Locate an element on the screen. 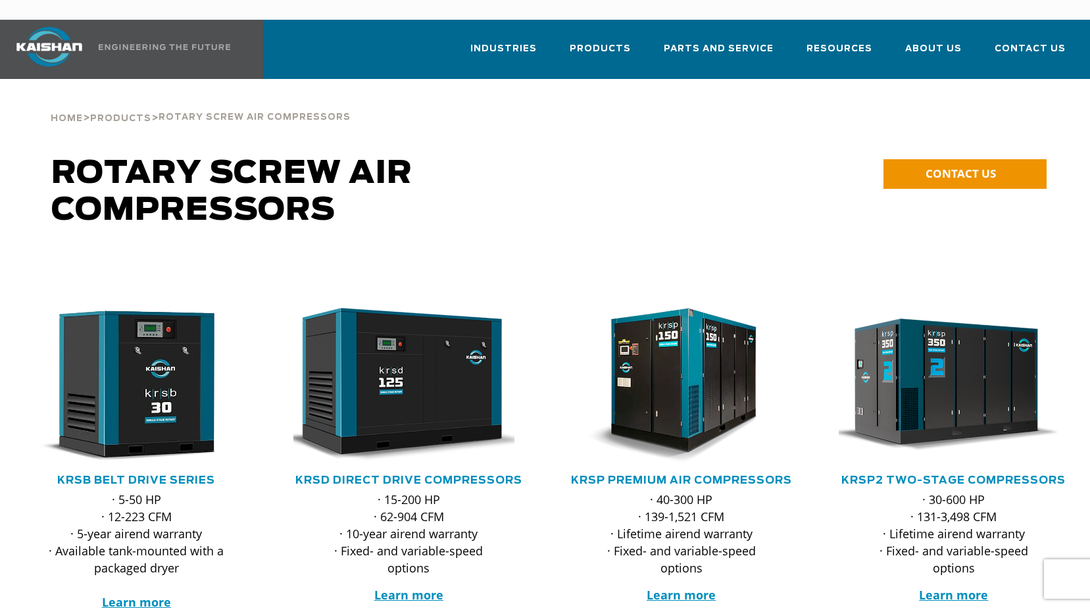 The height and width of the screenshot is (608, 1090). span: Resources is located at coordinates (839, 49).